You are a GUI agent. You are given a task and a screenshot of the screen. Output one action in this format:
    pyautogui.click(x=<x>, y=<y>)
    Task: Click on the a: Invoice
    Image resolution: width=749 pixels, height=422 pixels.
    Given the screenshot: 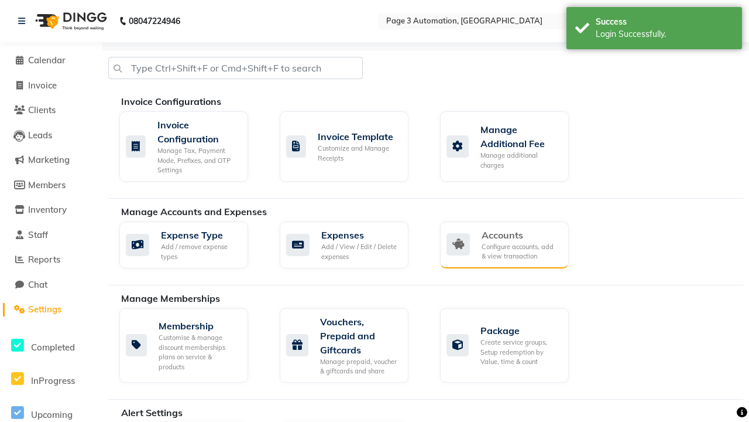 What is the action you would take?
    pyautogui.click(x=51, y=85)
    